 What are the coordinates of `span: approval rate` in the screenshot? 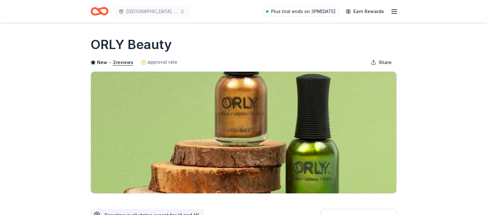 It's located at (162, 62).